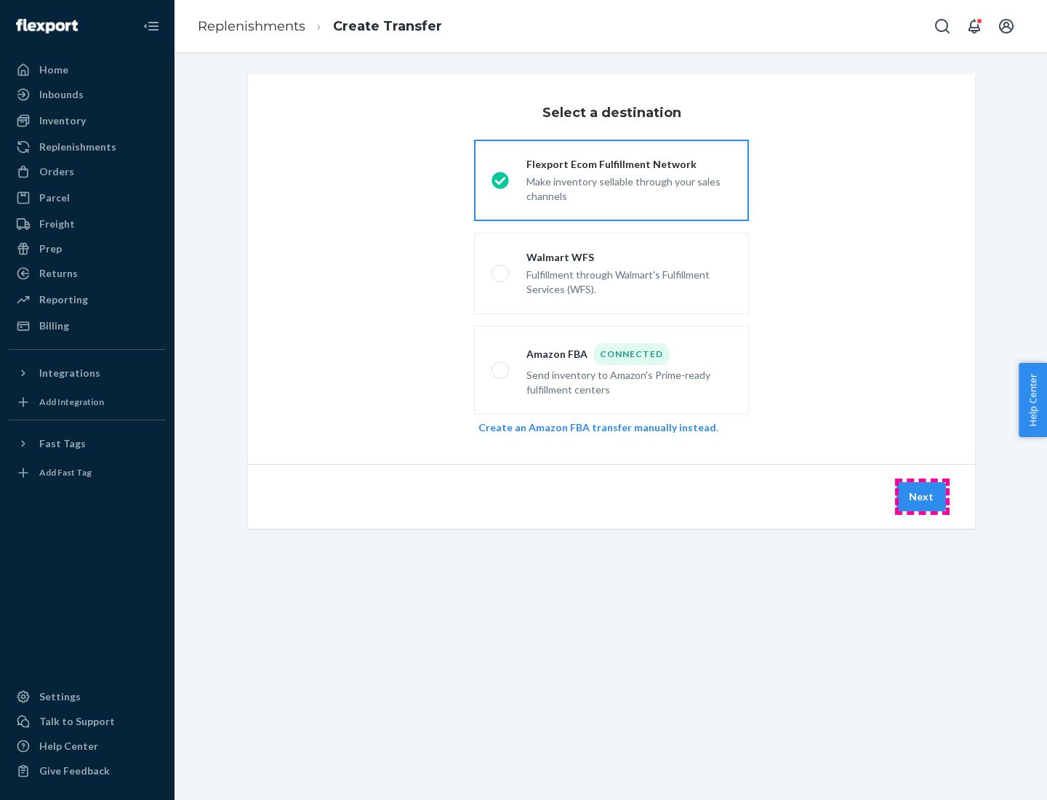 This screenshot has height=800, width=1047. I want to click on a: Home, so click(87, 70).